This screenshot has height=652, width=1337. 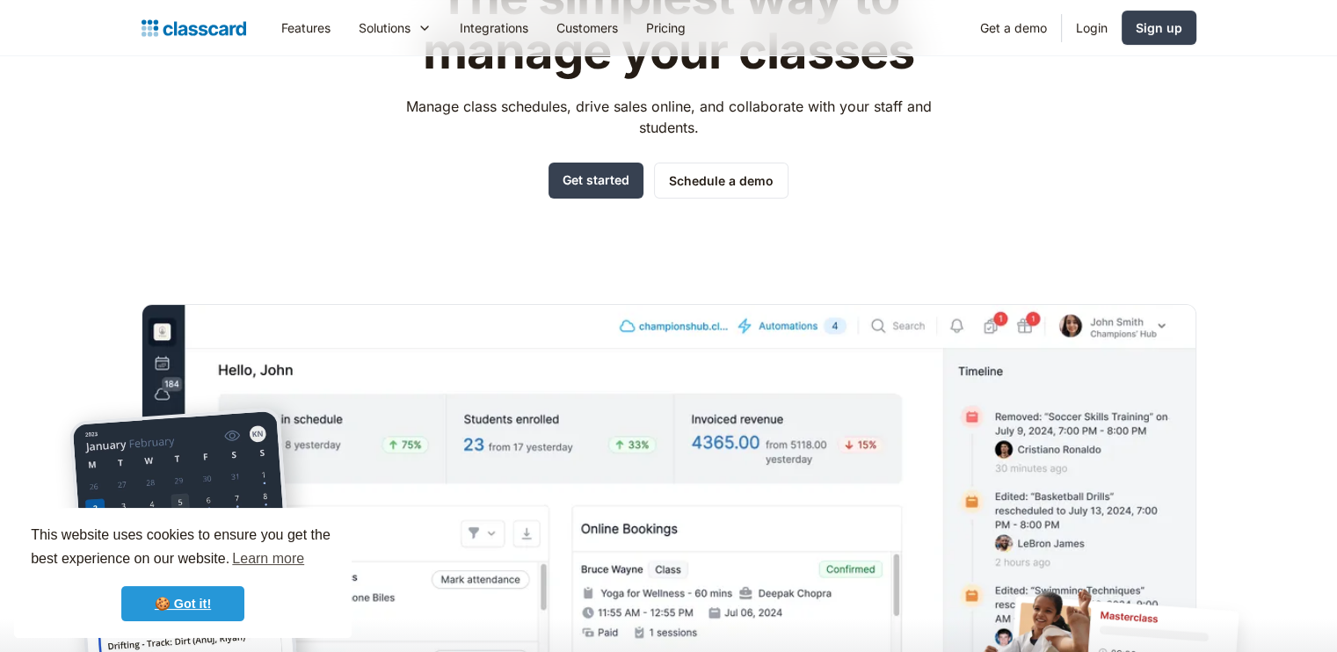 What do you see at coordinates (494, 27) in the screenshot?
I see `a: Integrations` at bounding box center [494, 27].